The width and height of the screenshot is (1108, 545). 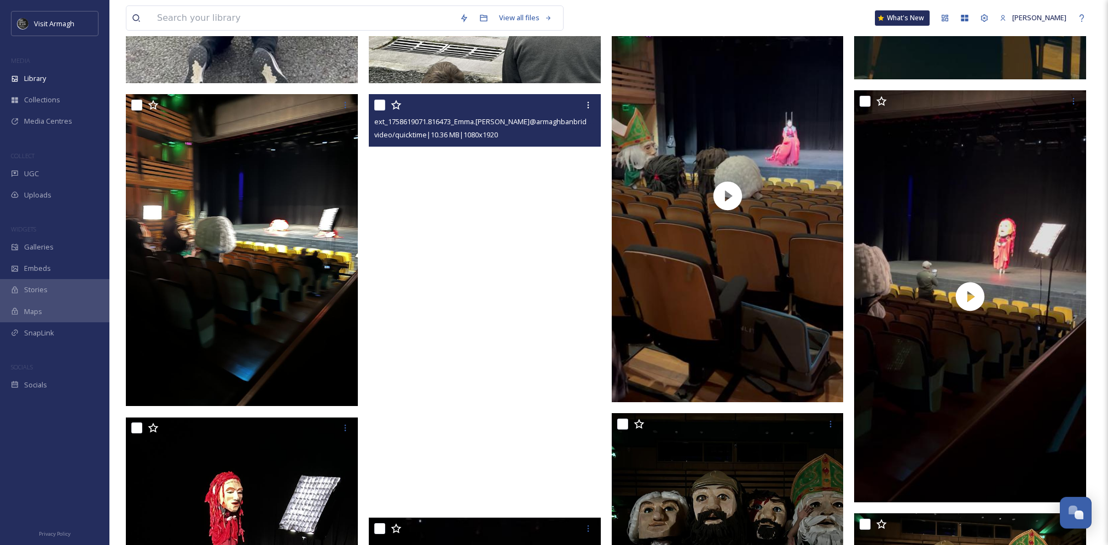 I want to click on span: Media Centres, so click(x=48, y=121).